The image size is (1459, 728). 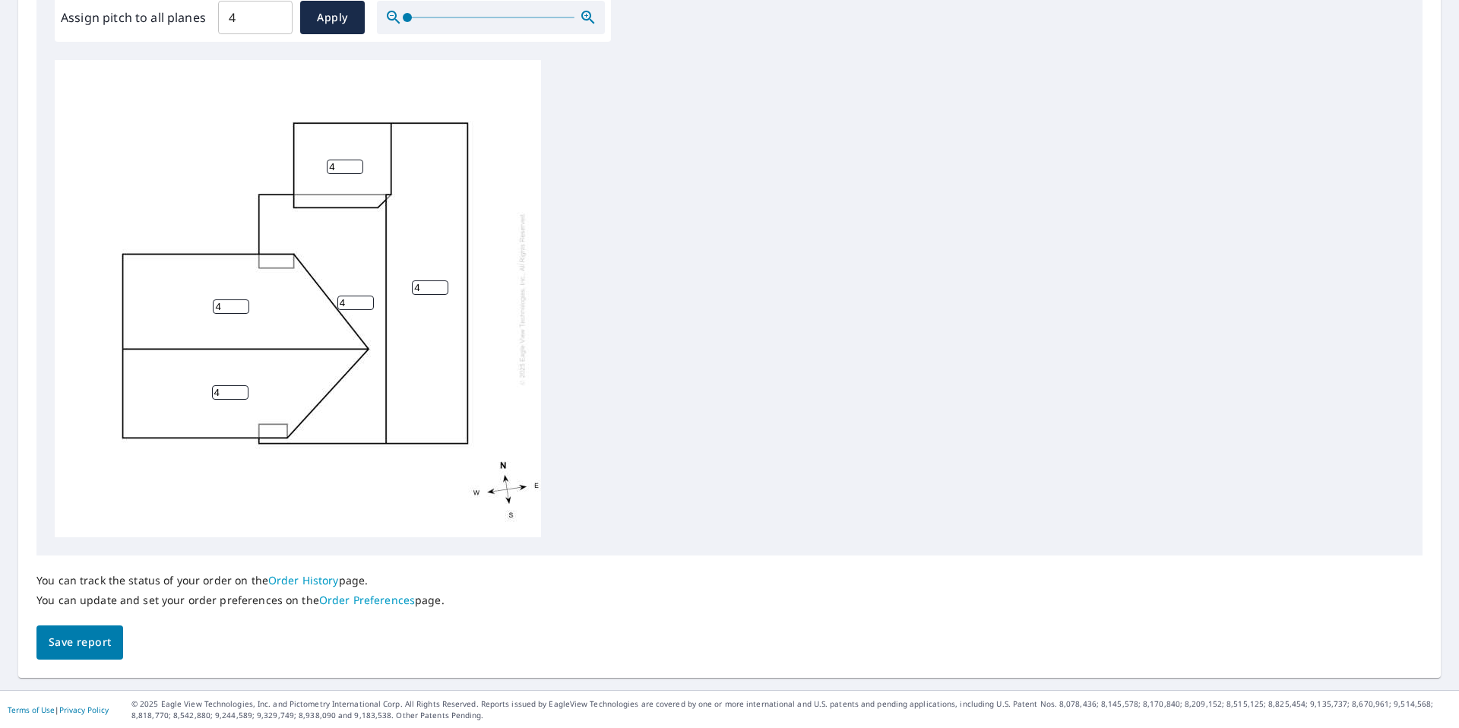 What do you see at coordinates (80, 642) in the screenshot?
I see `span: Save report` at bounding box center [80, 642].